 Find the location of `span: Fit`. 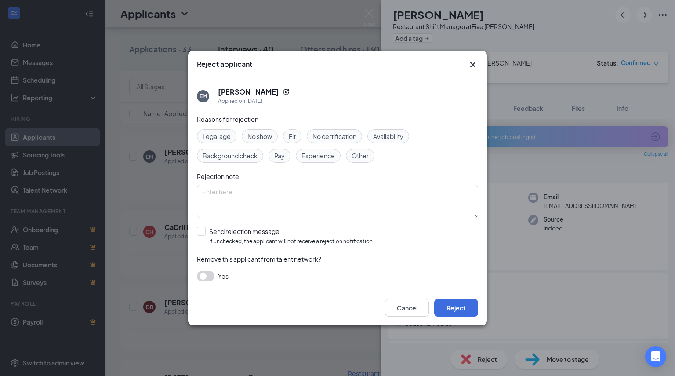

span: Fit is located at coordinates (292, 136).